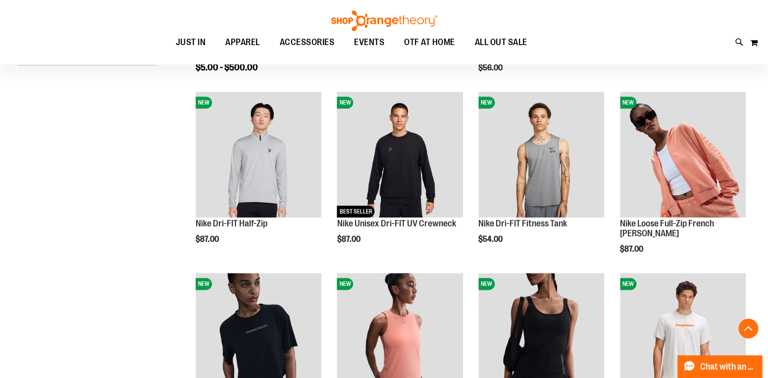  Describe the element at coordinates (501, 42) in the screenshot. I see `span: ALL OUT SALE` at that location.